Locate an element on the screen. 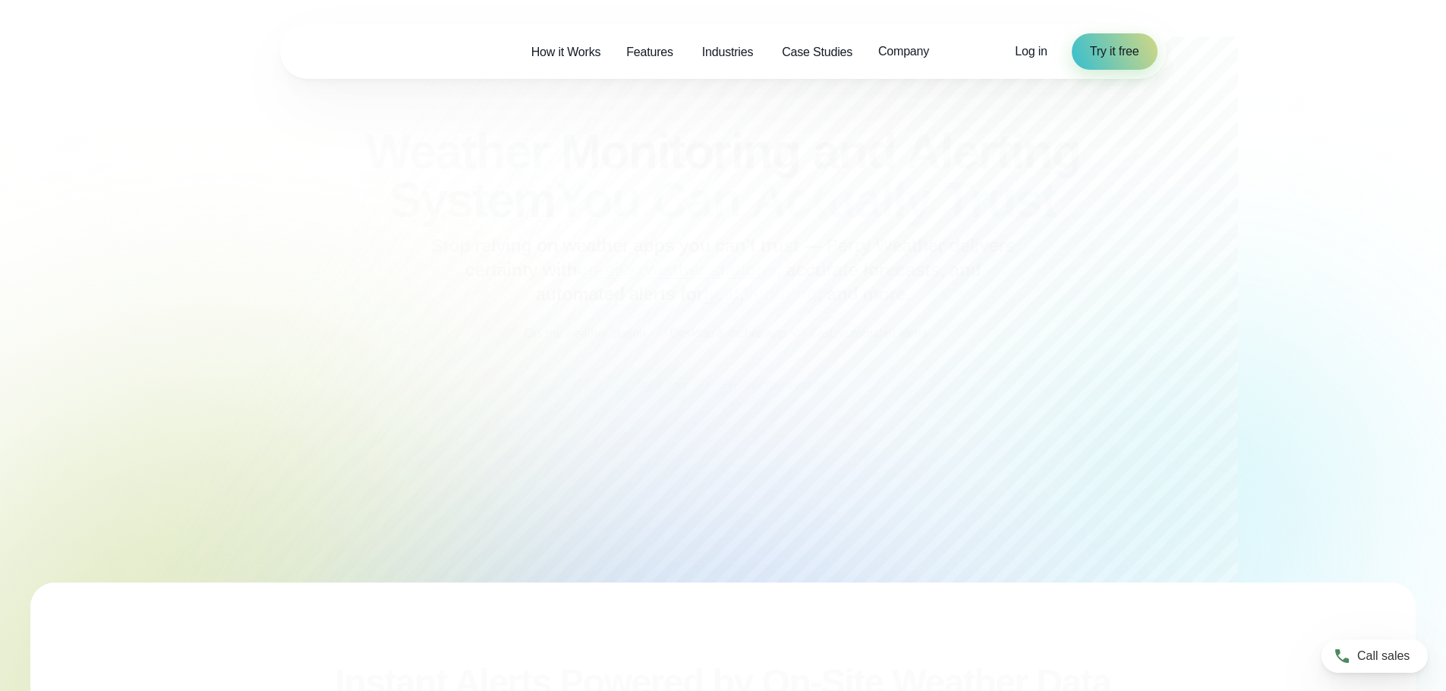  span: Industries is located at coordinates (727, 52).